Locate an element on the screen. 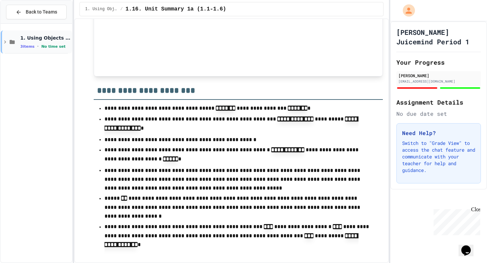 Image resolution: width=487 pixels, height=263 pixels. button: Back to Teams is located at coordinates (36, 12).